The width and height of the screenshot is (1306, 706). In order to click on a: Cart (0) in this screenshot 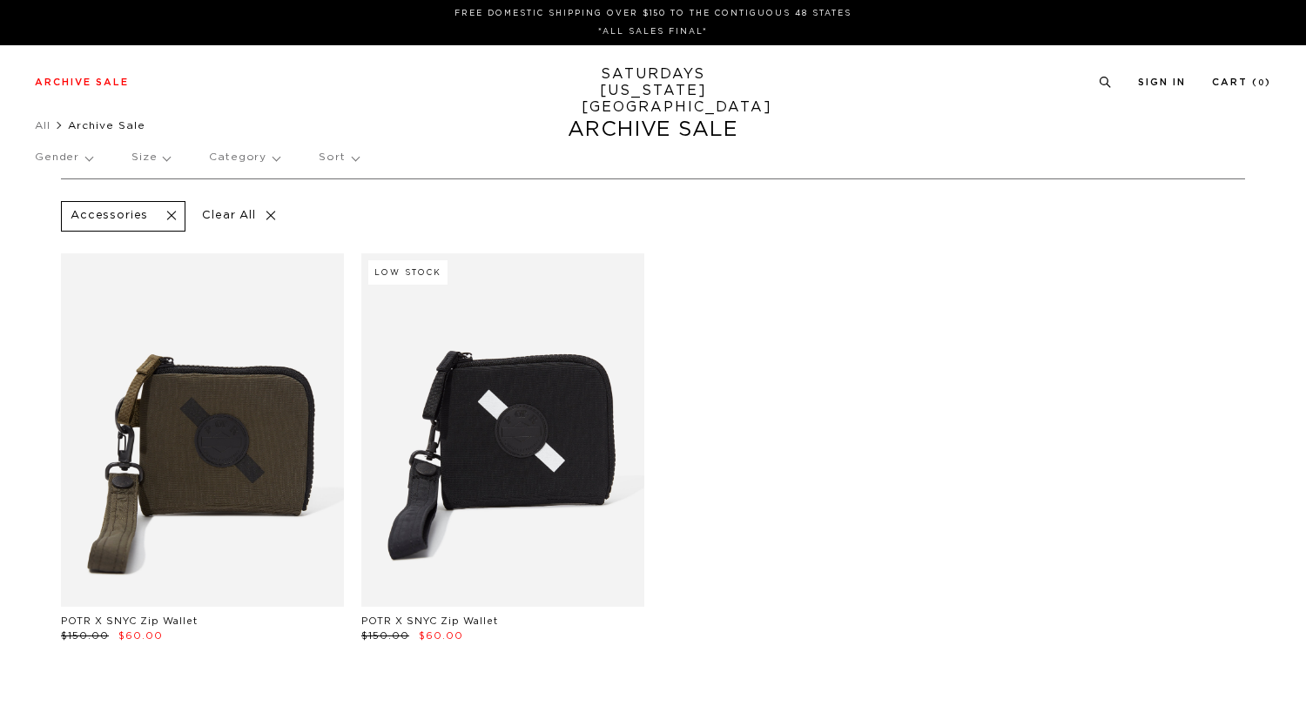, I will do `click(1242, 82)`.